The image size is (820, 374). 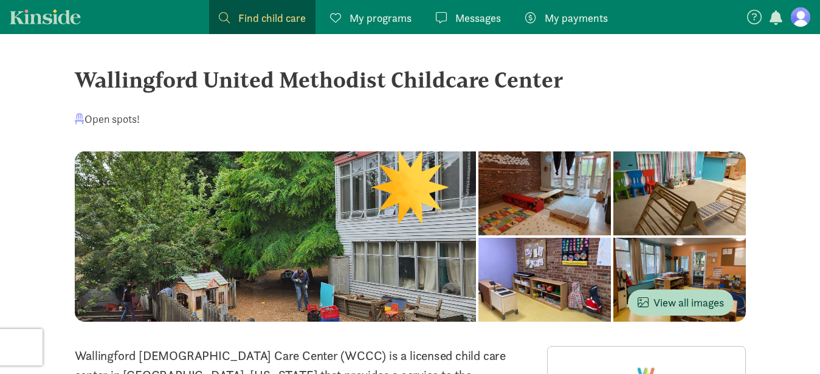 What do you see at coordinates (107, 119) in the screenshot?
I see `div: Open spots!` at bounding box center [107, 119].